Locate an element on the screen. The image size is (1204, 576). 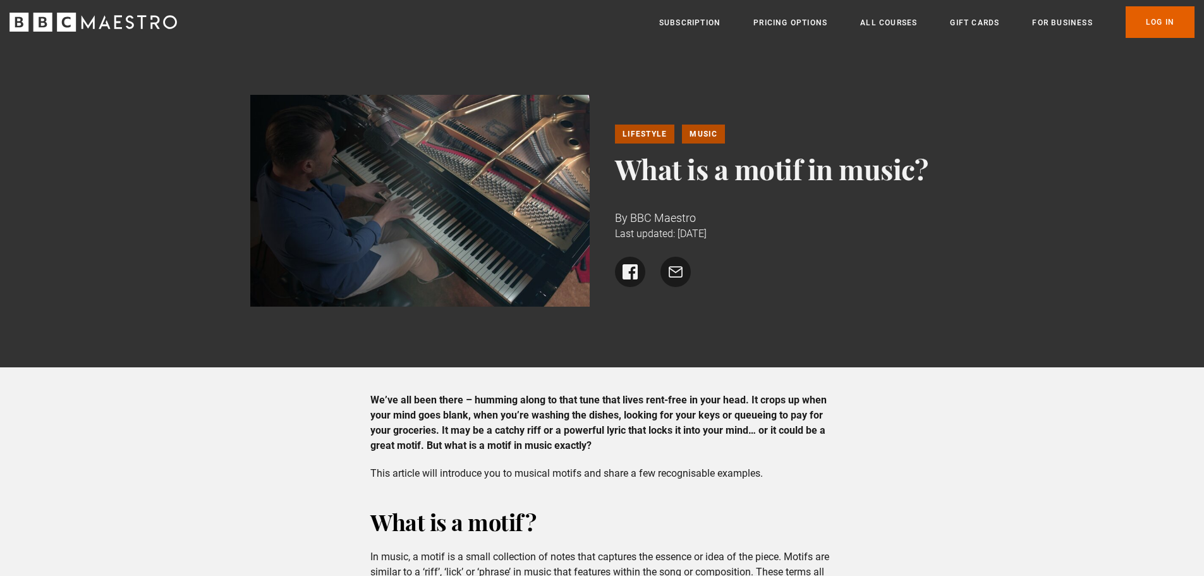
a: BBC Maestro is located at coordinates (93, 22).